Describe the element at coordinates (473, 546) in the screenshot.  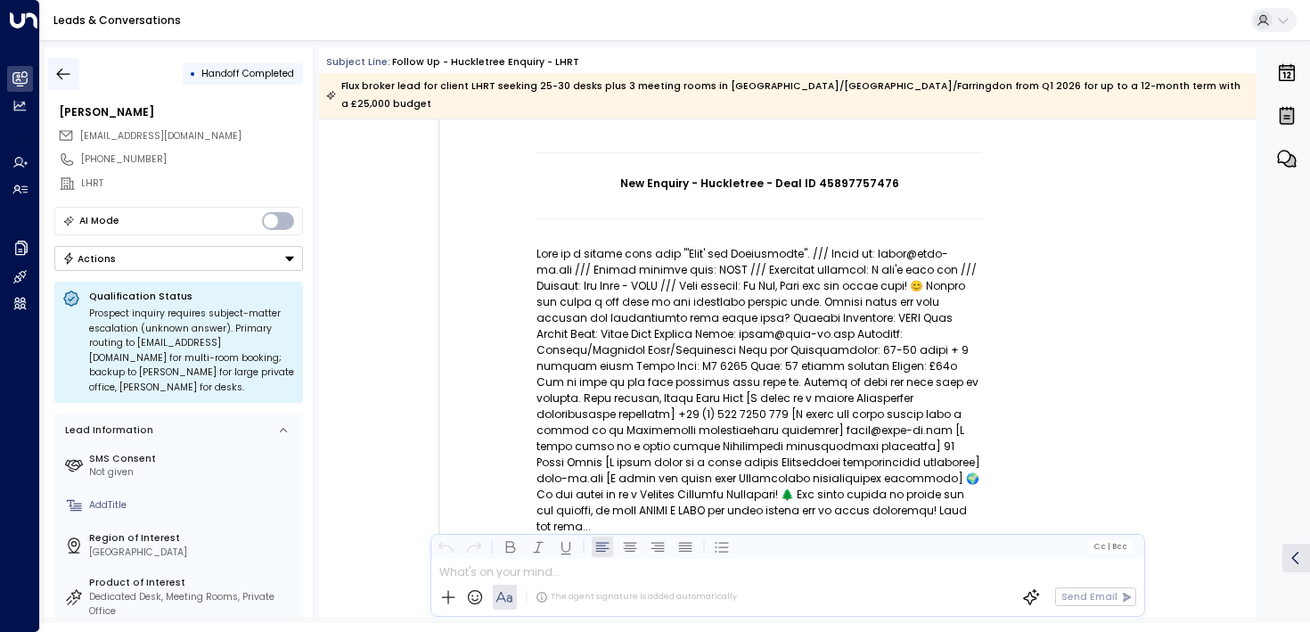
I see `button: Redo` at that location.